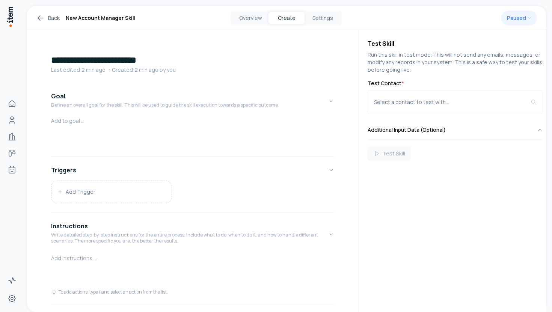 This screenshot has height=312, width=552. Describe the element at coordinates (63, 170) in the screenshot. I see `h4: Triggers` at that location.